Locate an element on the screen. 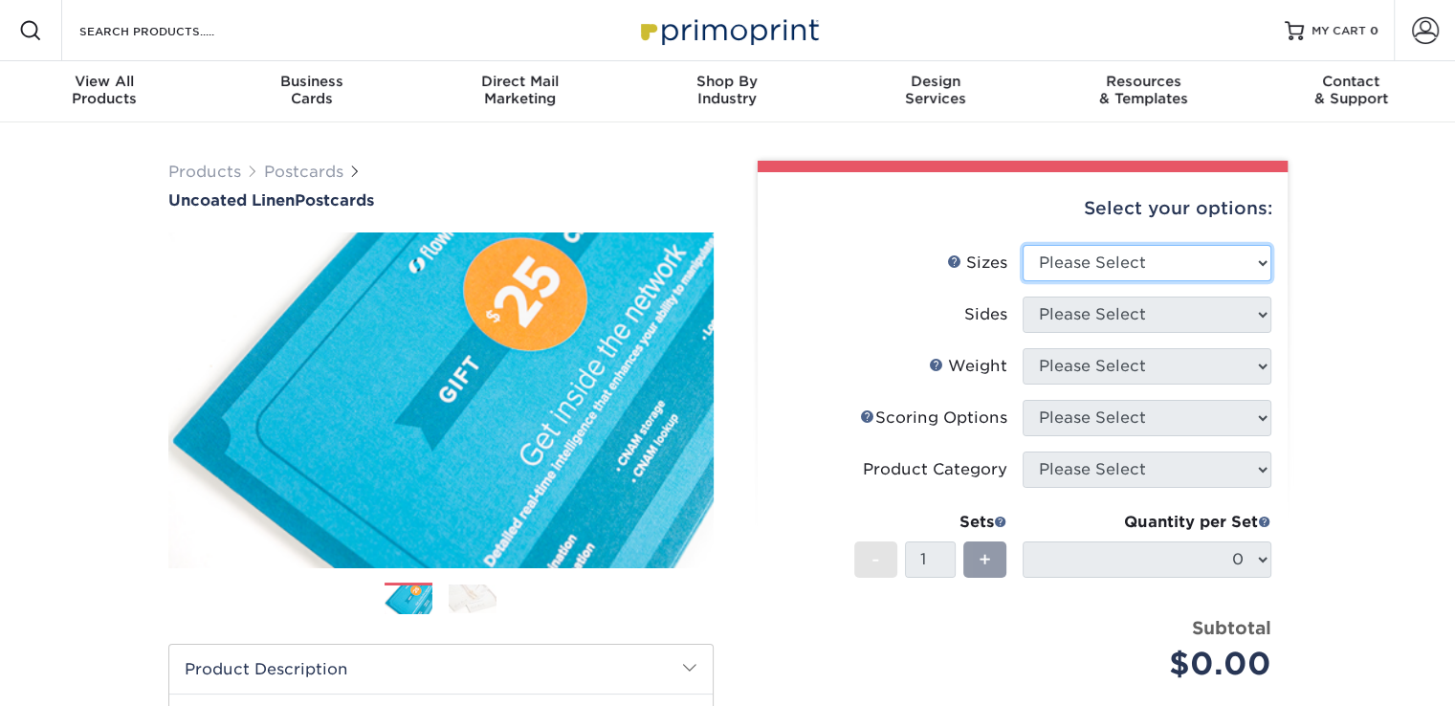 This screenshot has width=1455, height=706. a: Contact& Support is located at coordinates (1351, 92).